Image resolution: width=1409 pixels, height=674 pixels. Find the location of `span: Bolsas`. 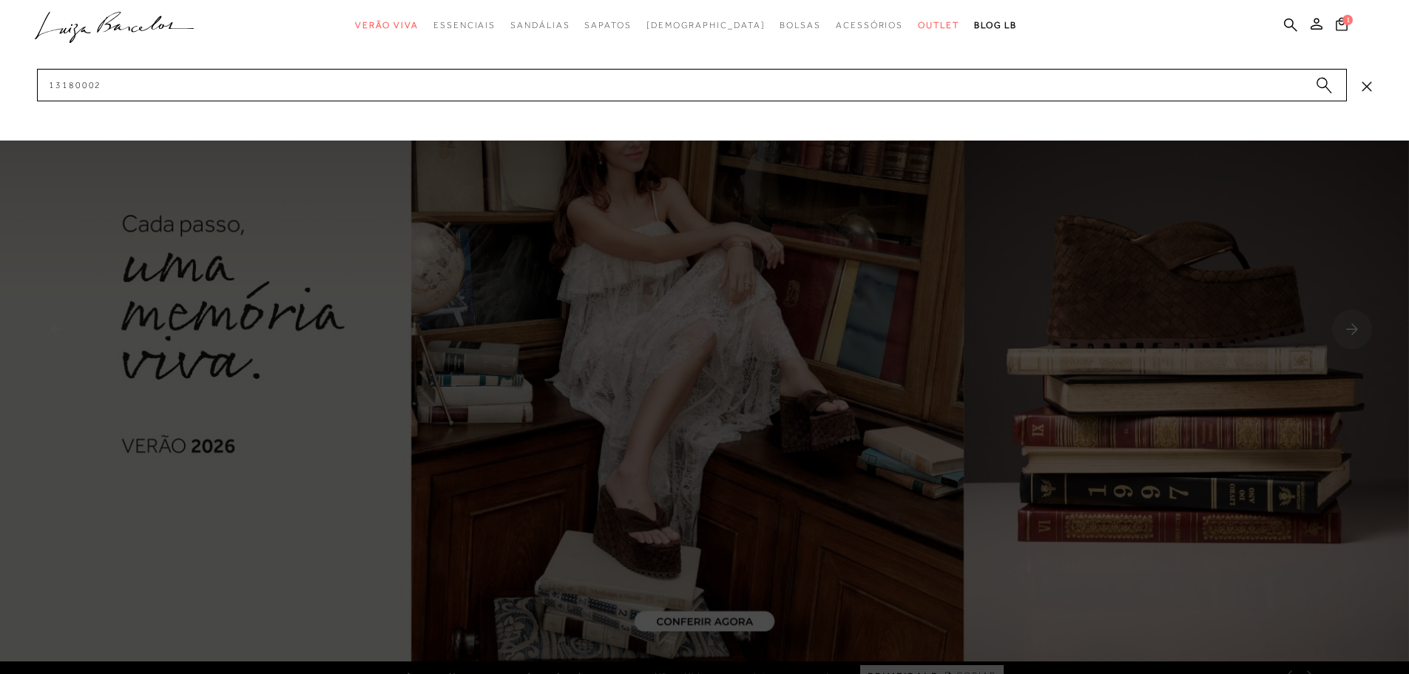

span: Bolsas is located at coordinates (800, 25).